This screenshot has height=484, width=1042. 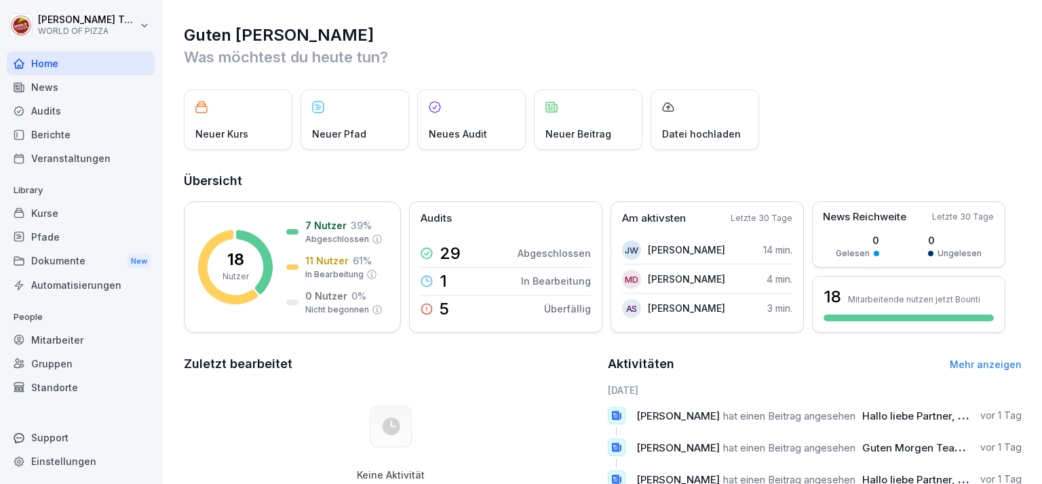 I want to click on div: Pfade, so click(x=81, y=237).